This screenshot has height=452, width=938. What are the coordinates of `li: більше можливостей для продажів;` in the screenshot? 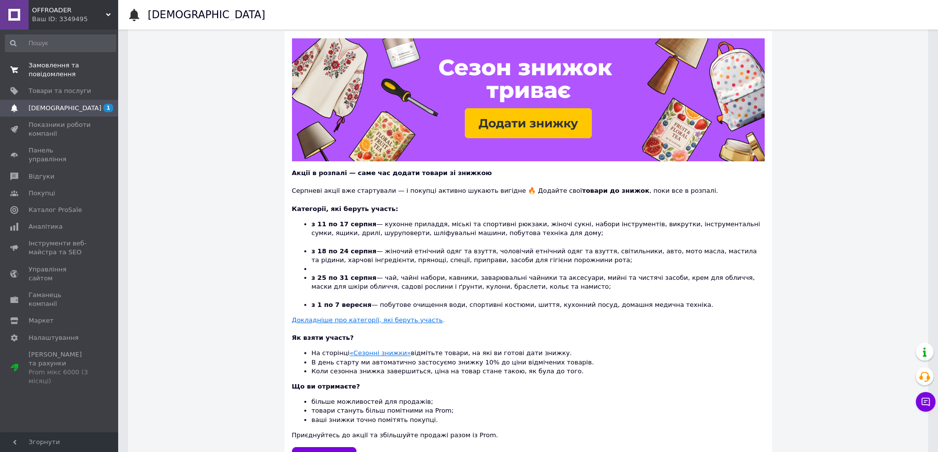 It's located at (538, 402).